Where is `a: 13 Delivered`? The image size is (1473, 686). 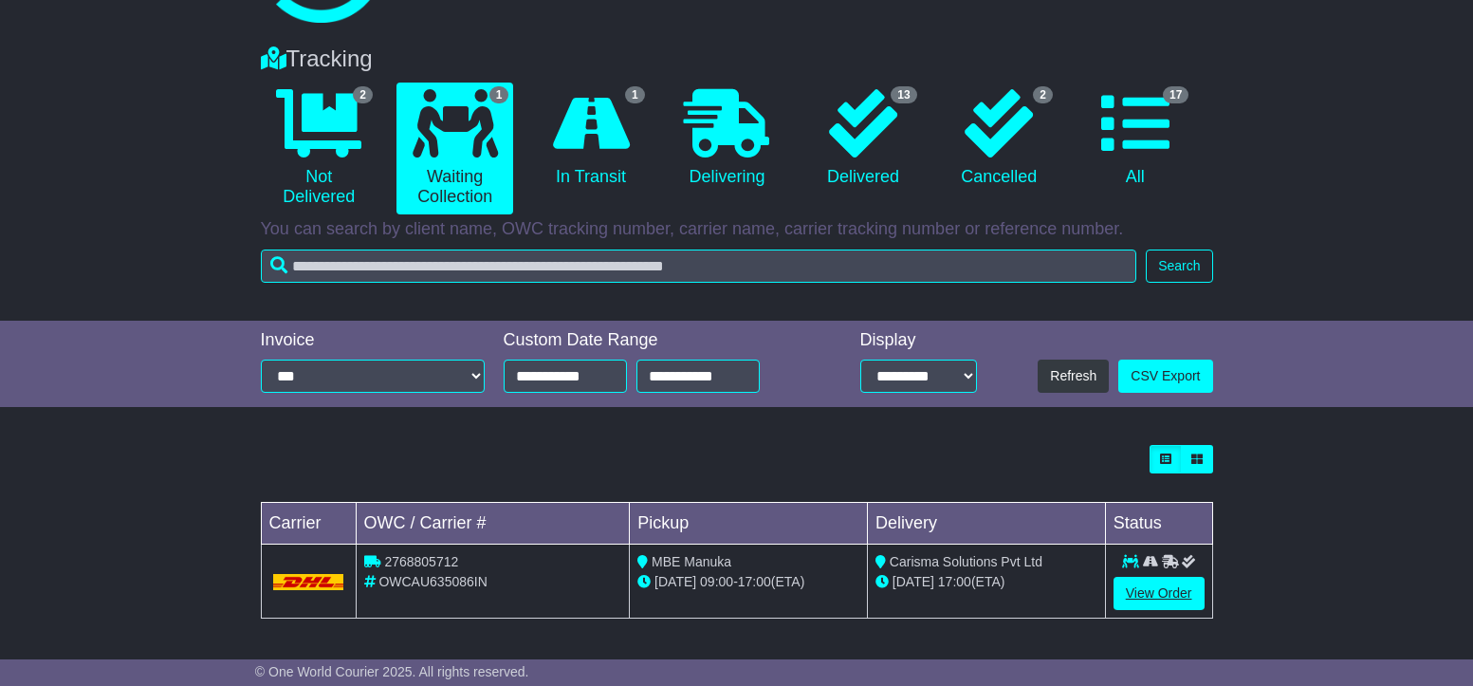
a: 13 Delivered is located at coordinates (862, 139).